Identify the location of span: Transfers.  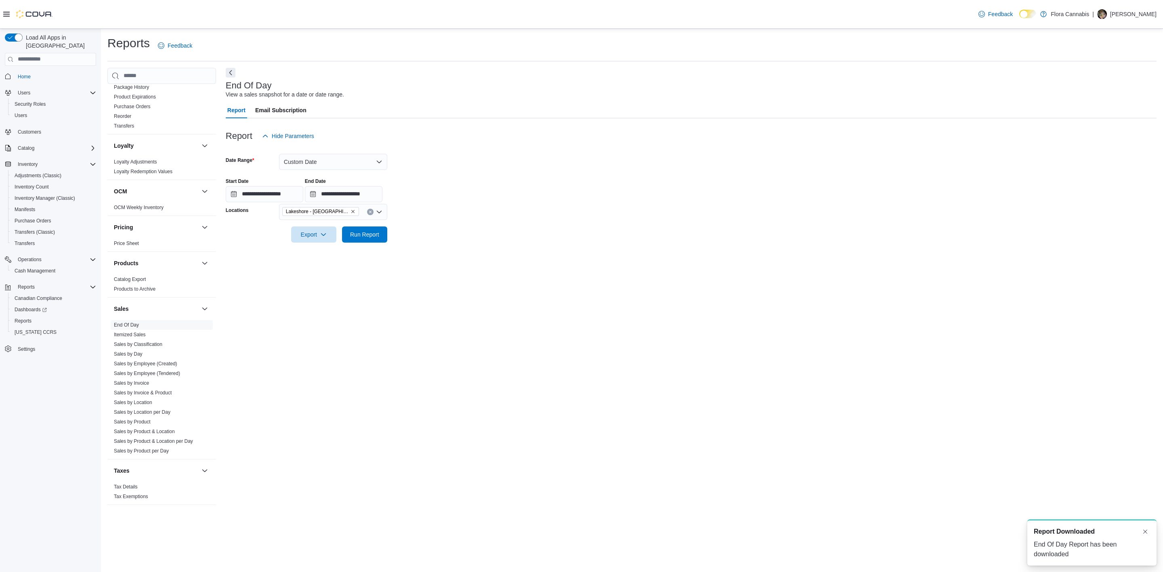
(54, 243).